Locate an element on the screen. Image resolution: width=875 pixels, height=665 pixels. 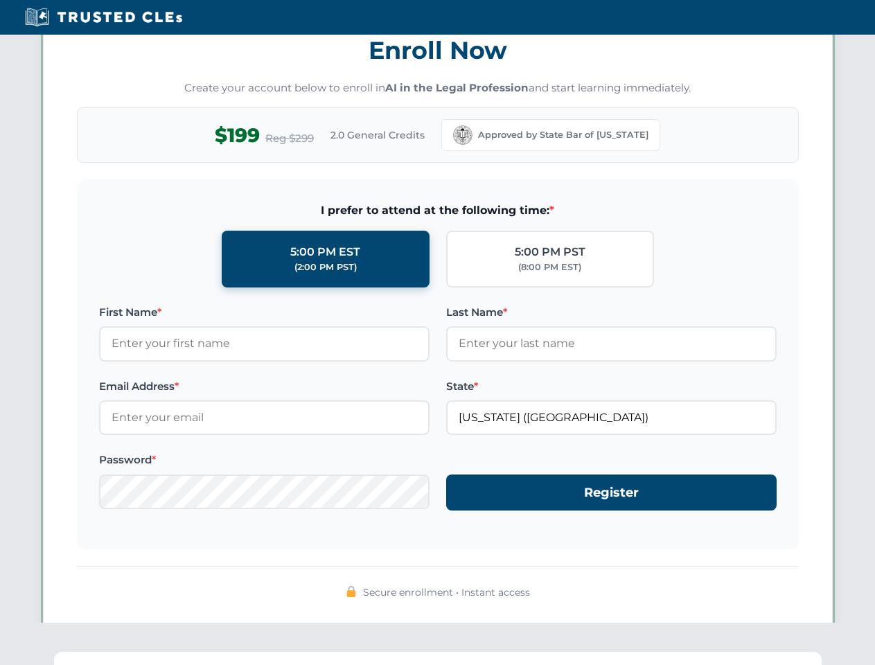
label: State is located at coordinates (611, 387).